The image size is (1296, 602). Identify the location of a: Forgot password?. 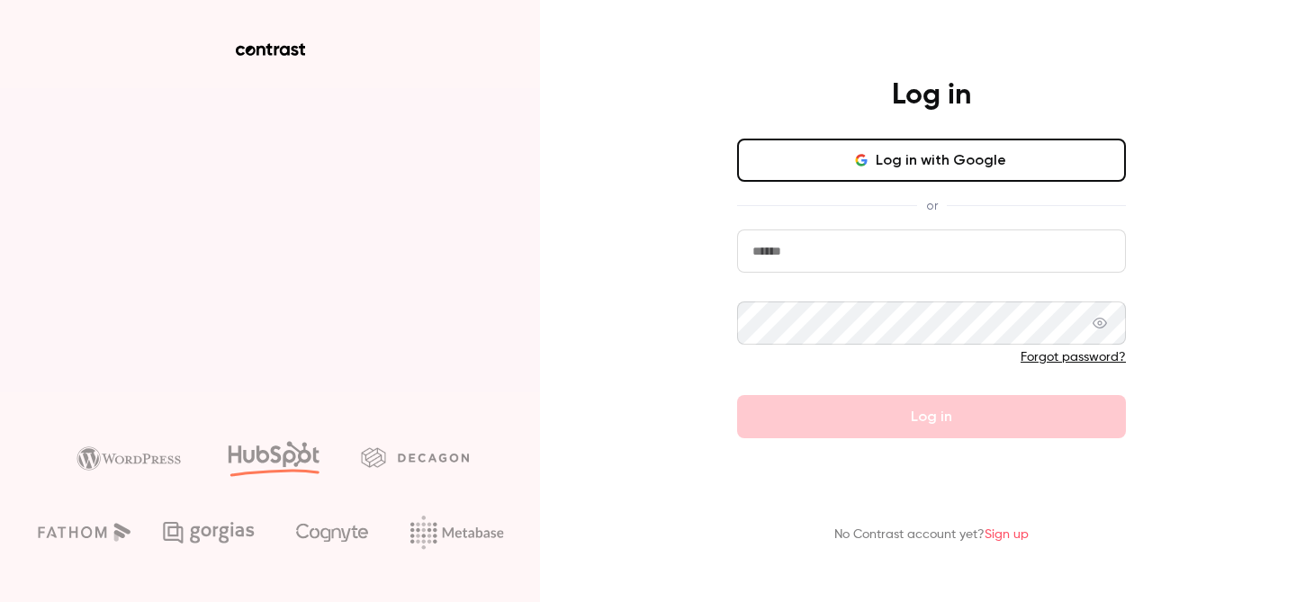
(1073, 357).